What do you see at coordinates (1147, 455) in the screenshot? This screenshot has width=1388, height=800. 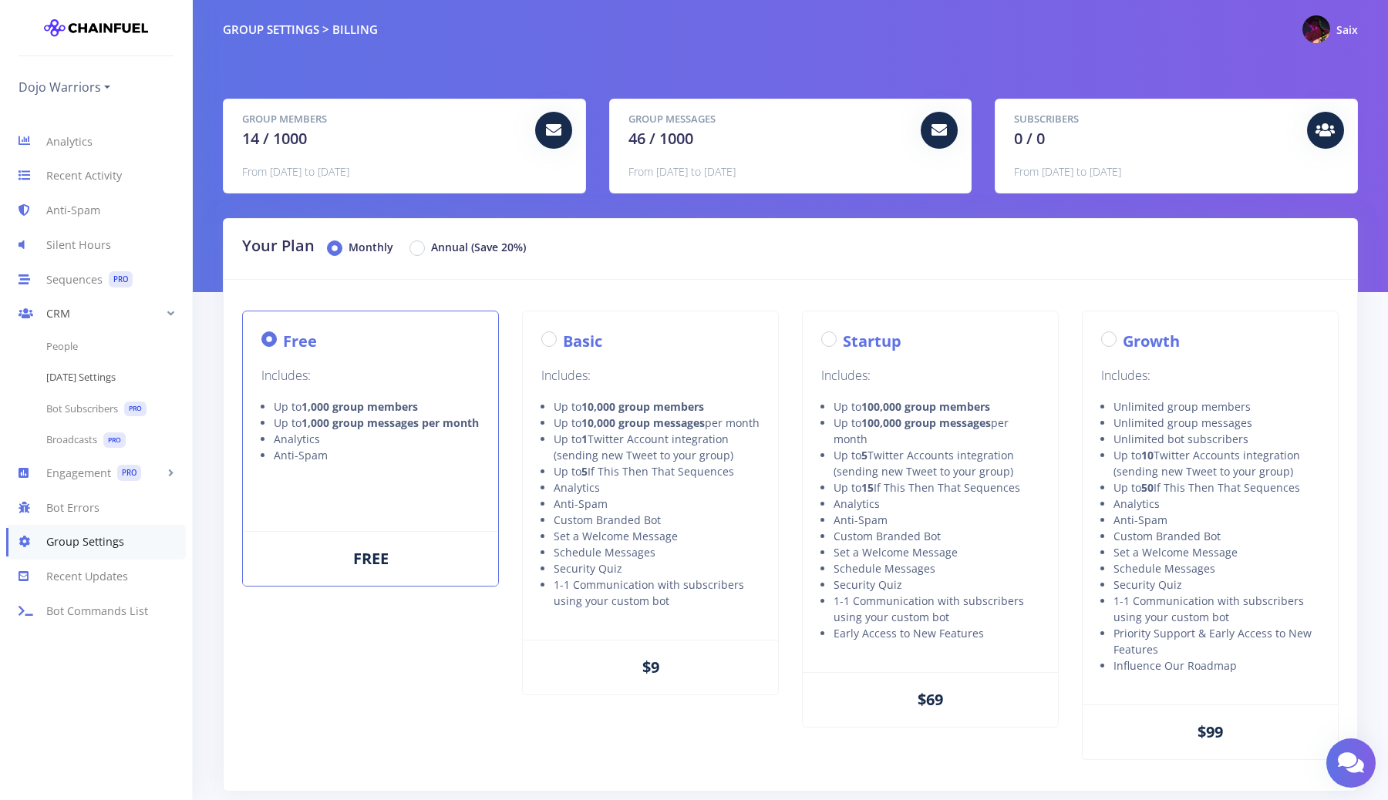 I see `strong: 10` at bounding box center [1147, 455].